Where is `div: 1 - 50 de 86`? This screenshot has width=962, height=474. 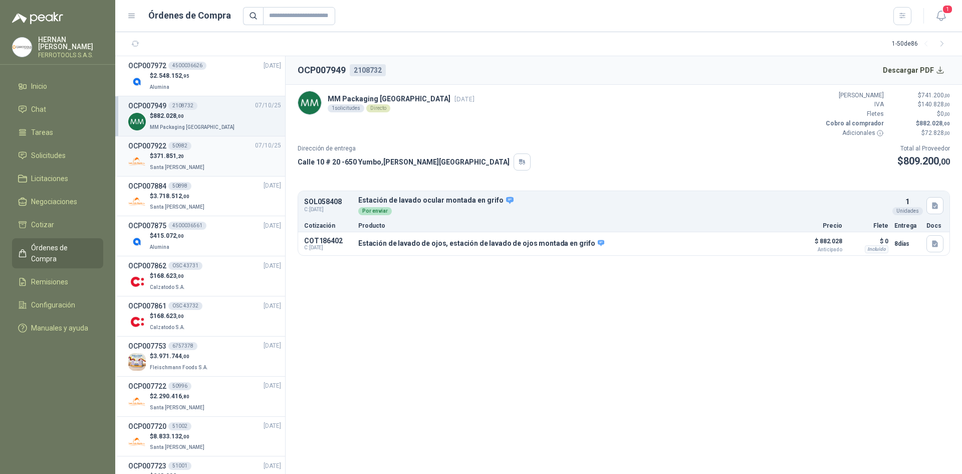
div: 1 - 50 de 86 is located at coordinates (921, 44).